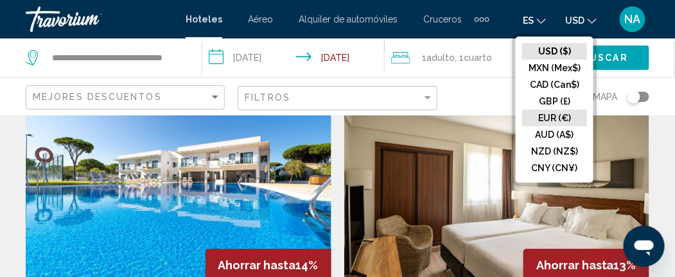  What do you see at coordinates (260, 19) in the screenshot?
I see `a: Aéreo` at bounding box center [260, 19].